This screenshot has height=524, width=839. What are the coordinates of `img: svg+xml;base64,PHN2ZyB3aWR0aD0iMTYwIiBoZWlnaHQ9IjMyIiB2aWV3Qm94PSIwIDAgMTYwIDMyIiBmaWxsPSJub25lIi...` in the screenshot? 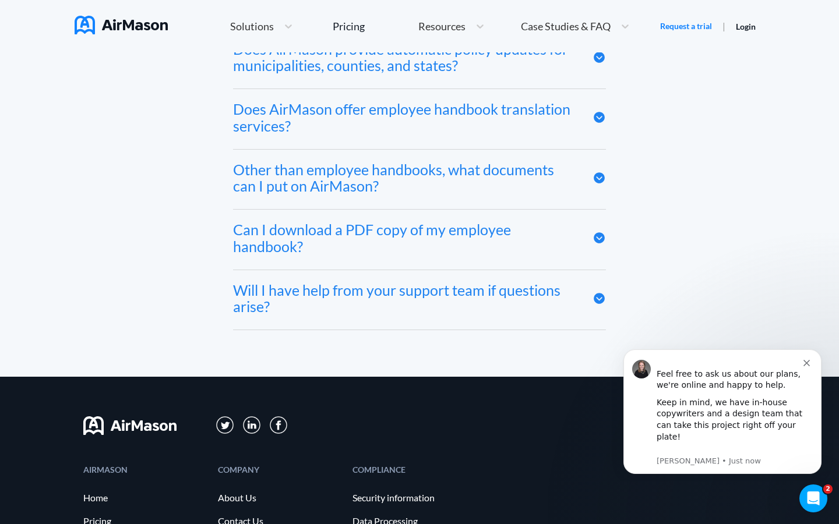 It's located at (130, 426).